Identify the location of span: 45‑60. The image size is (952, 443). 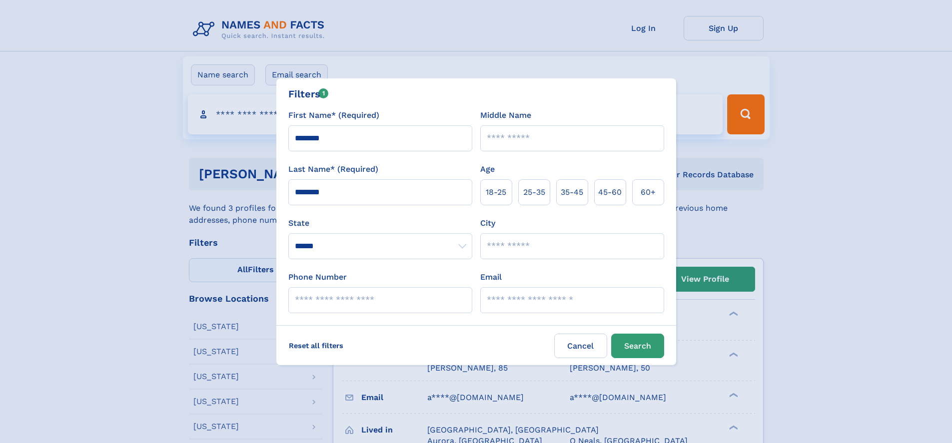
(610, 192).